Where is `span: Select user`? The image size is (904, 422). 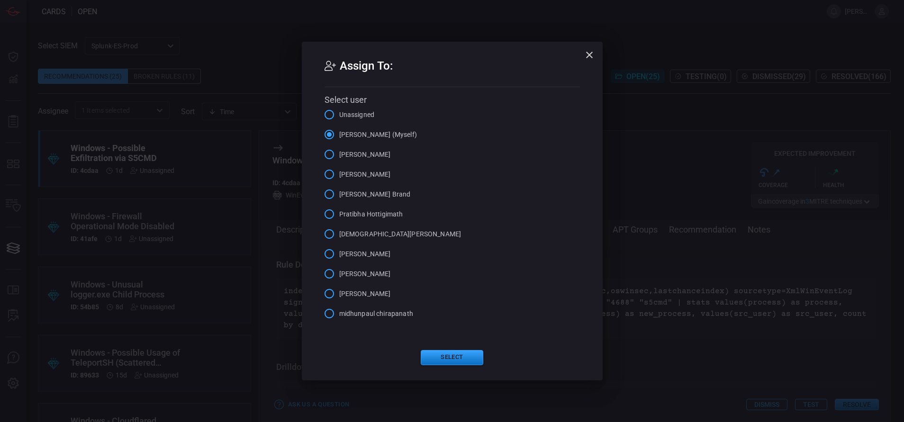 span: Select user is located at coordinates (345, 99).